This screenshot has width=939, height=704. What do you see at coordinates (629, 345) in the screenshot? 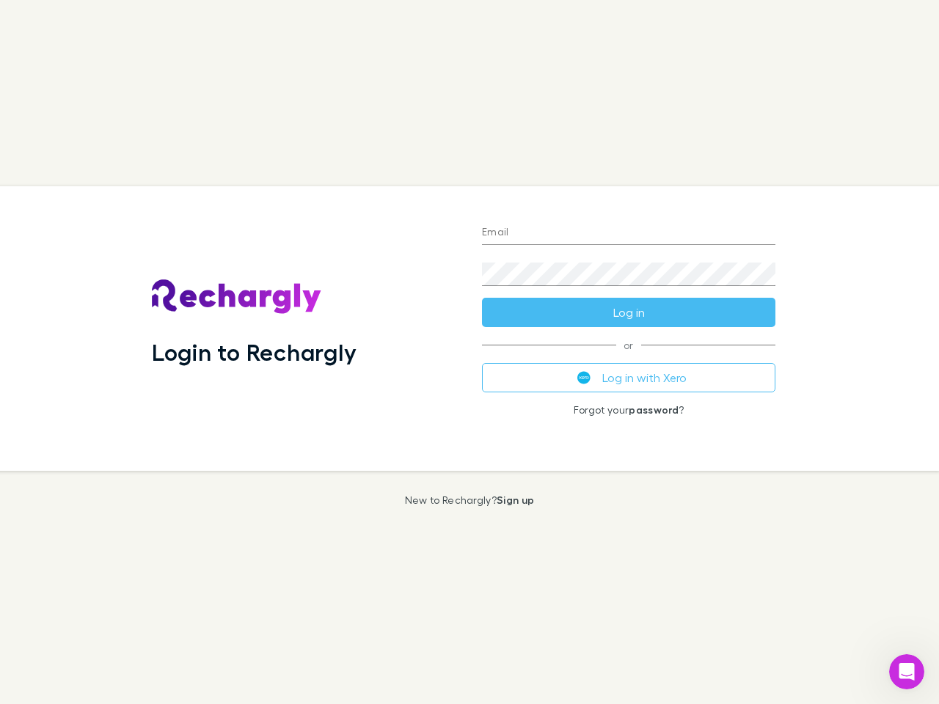
I see `span: or` at bounding box center [629, 345].